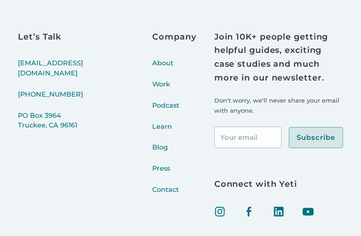 This screenshot has height=236, width=361. Describe the element at coordinates (220, 212) in the screenshot. I see `img: Instagram icon` at that location.